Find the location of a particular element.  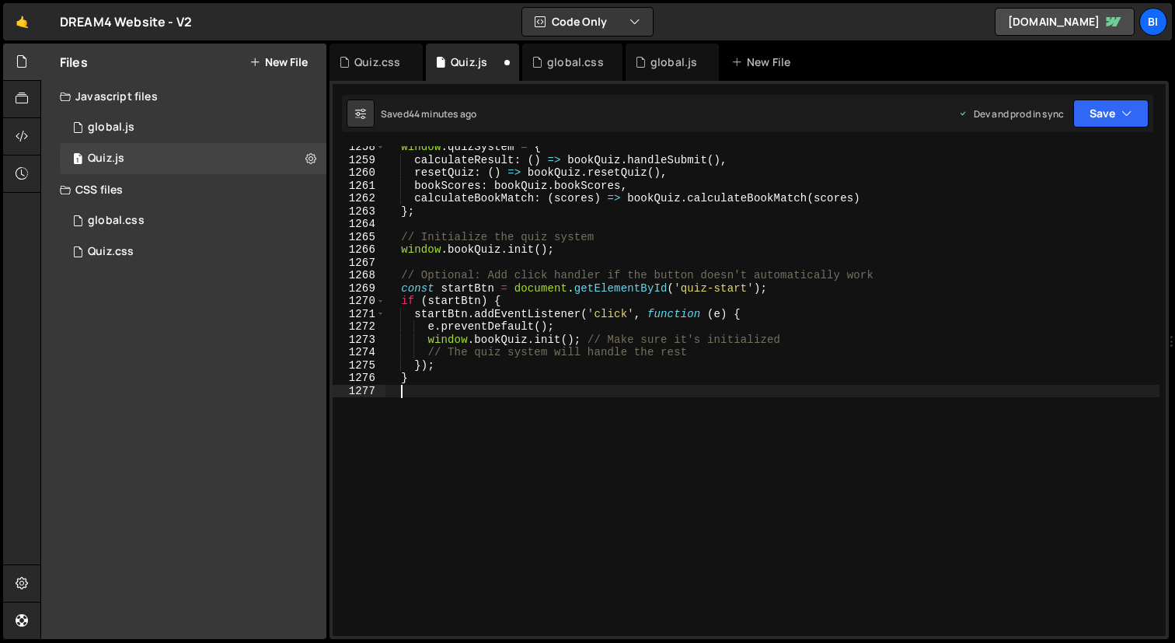

div: 1262 is located at coordinates (359, 198).